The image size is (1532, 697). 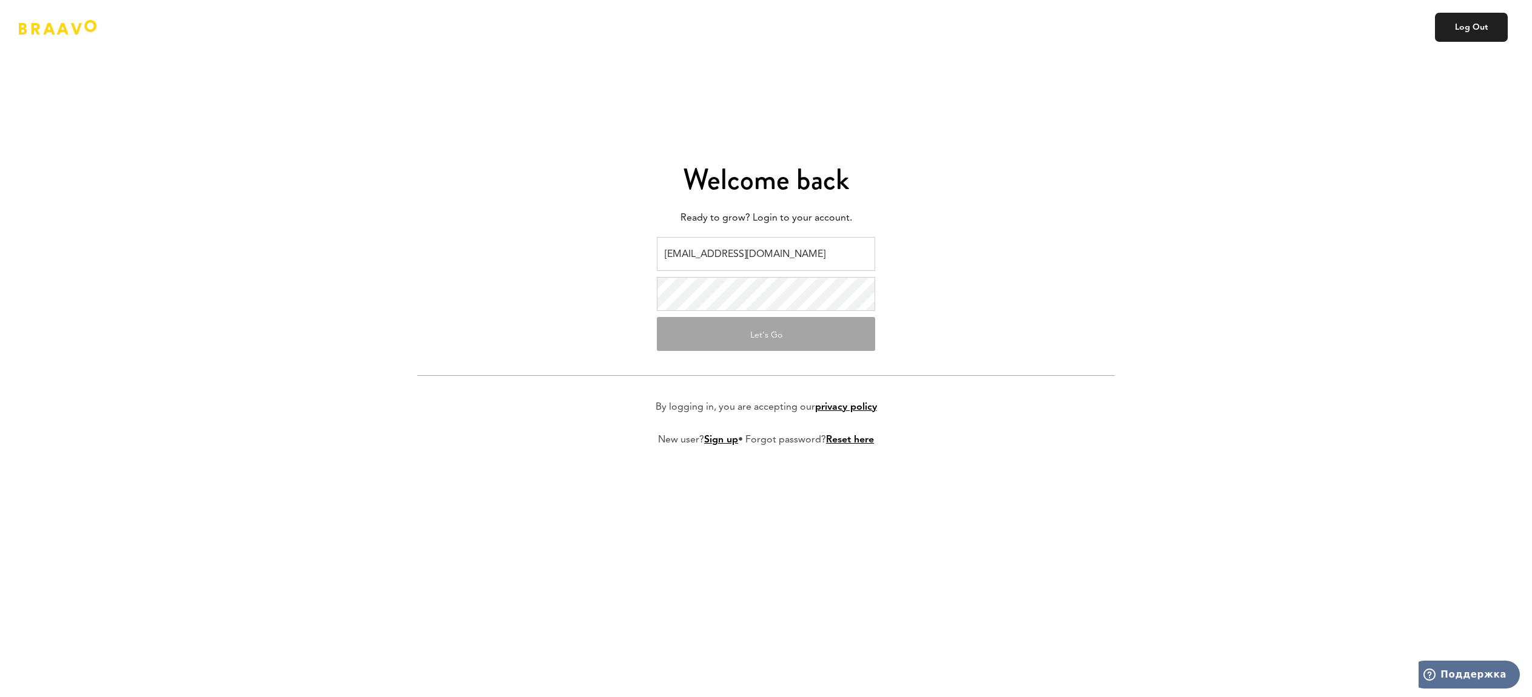 I want to click on span: Поддержка, so click(x=55, y=14).